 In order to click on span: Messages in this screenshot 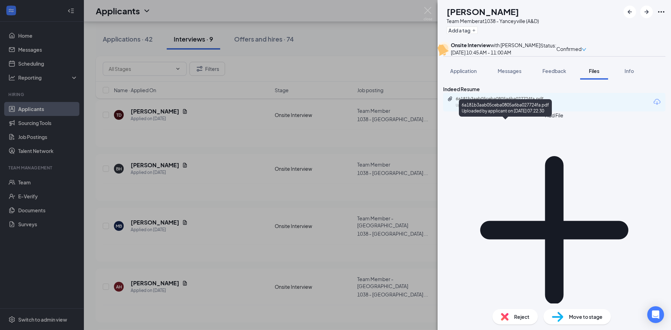, I will do `click(510, 71)`.